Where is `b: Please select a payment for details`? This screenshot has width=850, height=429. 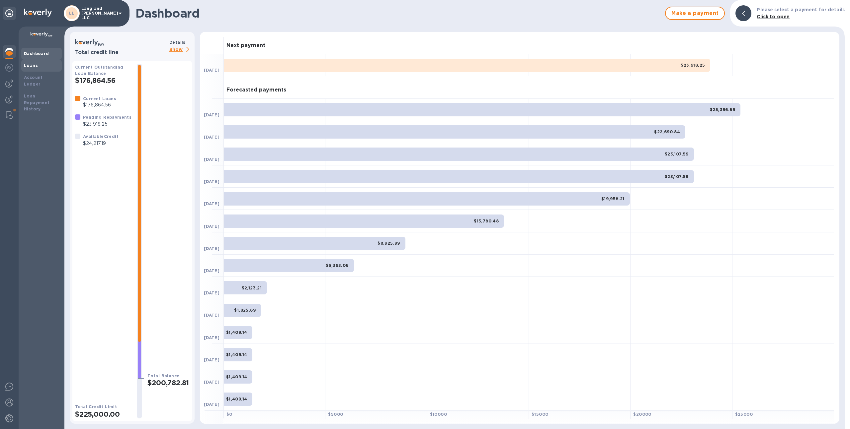
b: Please select a payment for details is located at coordinates (800, 10).